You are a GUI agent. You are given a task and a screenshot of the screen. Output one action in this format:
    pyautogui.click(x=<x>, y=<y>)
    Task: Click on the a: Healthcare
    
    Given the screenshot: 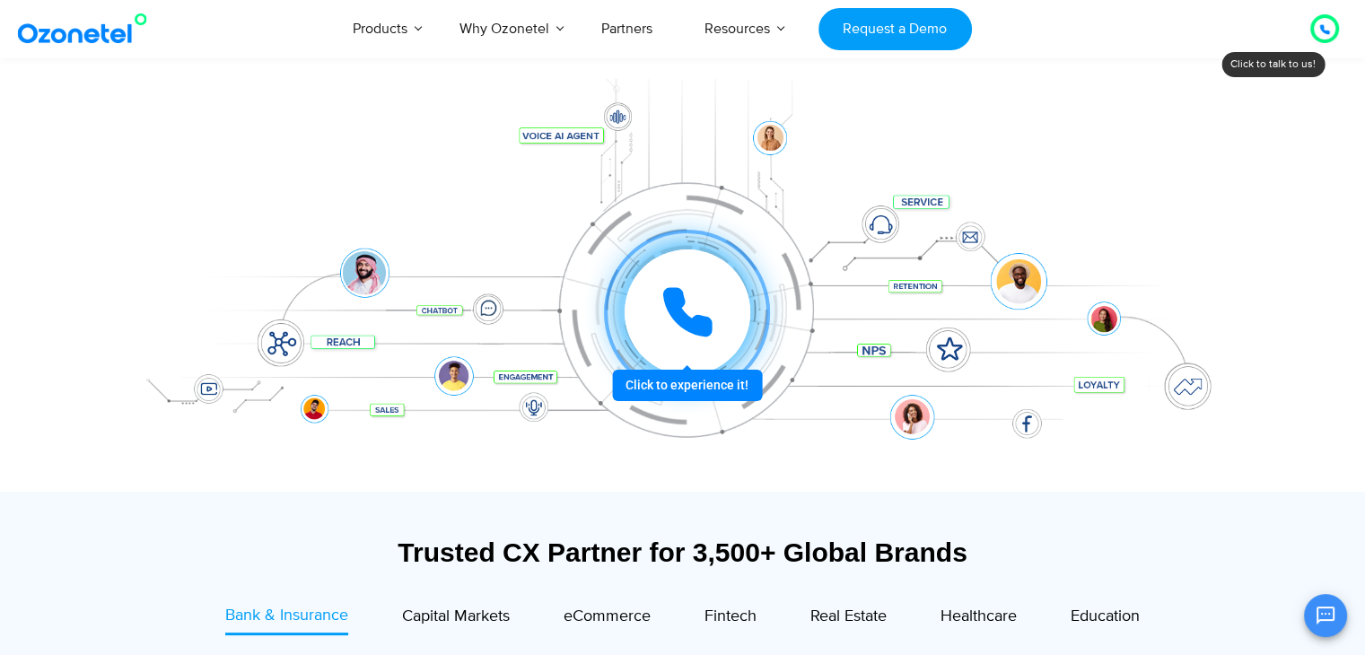 What is the action you would take?
    pyautogui.click(x=978, y=619)
    